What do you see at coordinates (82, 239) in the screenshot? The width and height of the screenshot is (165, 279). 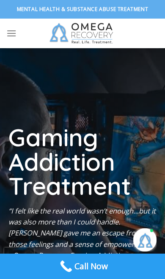 I see `p: – Omega Recovery Gaming Addiction Treatment Client` at bounding box center [82, 239].